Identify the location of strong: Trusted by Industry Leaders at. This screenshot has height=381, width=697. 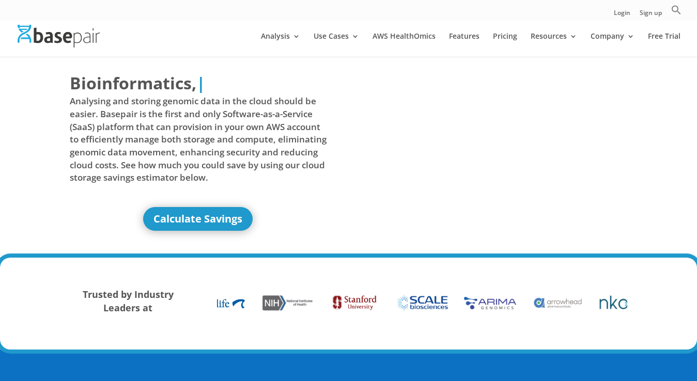
(128, 301).